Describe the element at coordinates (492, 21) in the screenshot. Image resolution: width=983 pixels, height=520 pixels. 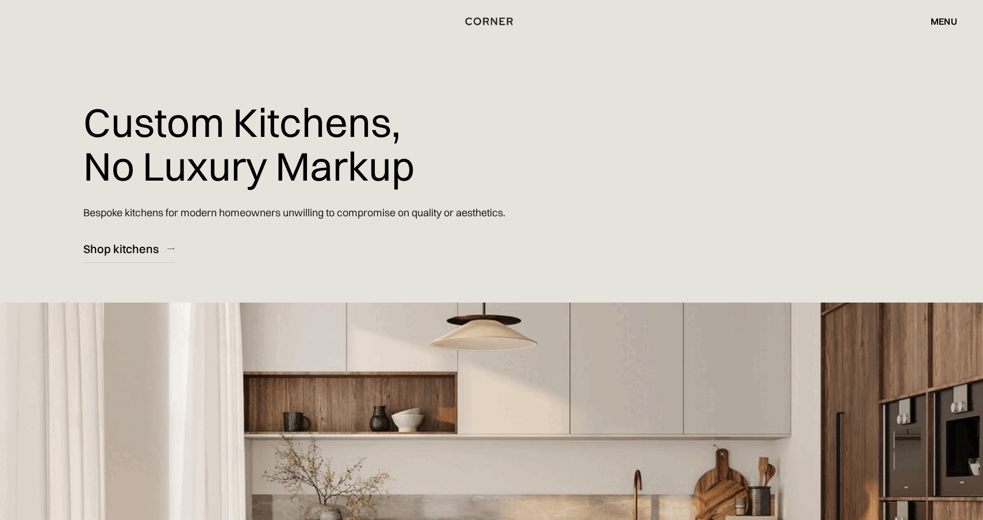
I see `a: home` at that location.